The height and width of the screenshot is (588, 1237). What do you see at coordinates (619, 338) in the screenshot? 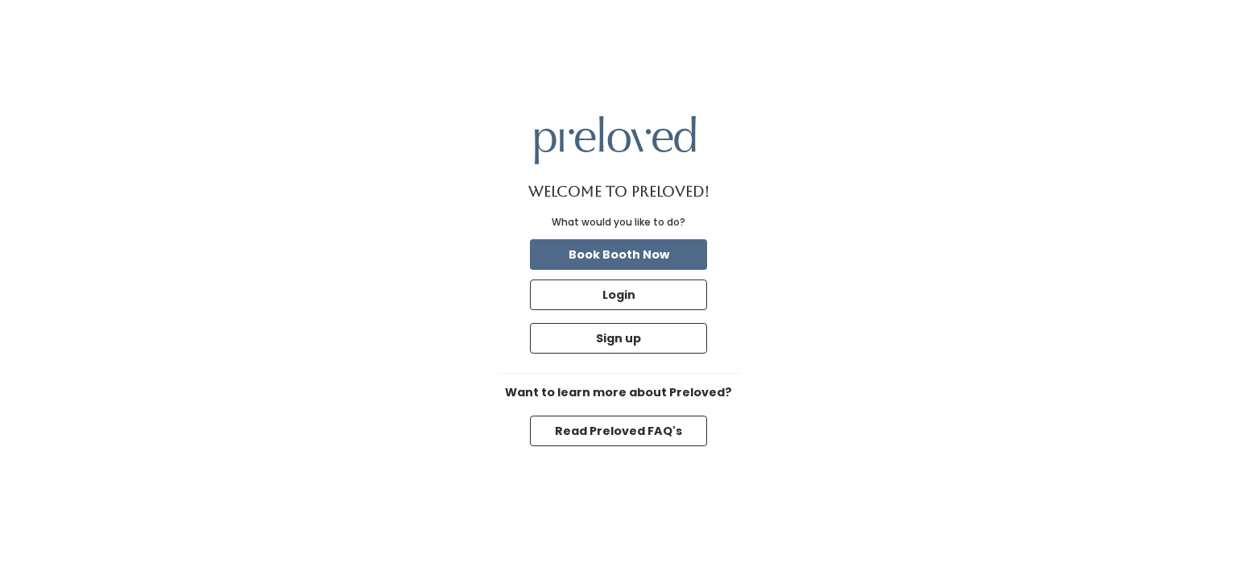
I see `a: Sign up` at bounding box center [619, 338].